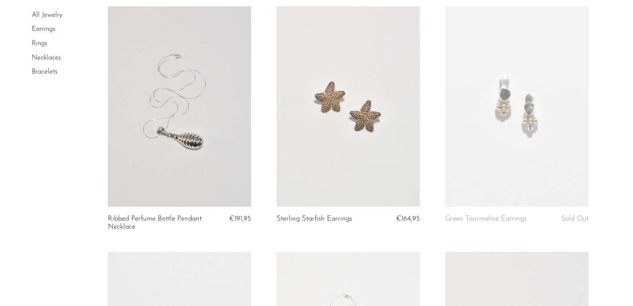 The width and height of the screenshot is (633, 306). I want to click on a: All Jewelry, so click(47, 15).